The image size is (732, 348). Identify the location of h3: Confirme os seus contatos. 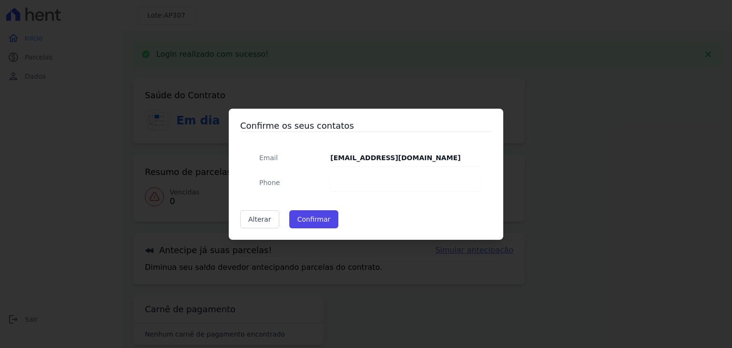
(366, 126).